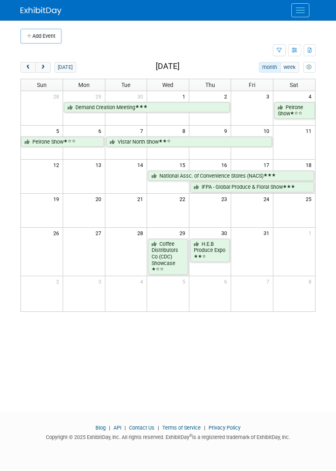 This screenshot has height=471, width=336. Describe the element at coordinates (290, 67) in the screenshot. I see `button: week` at that location.